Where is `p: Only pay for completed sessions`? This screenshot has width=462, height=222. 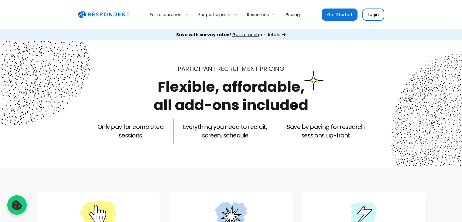
p: Only pay for completed sessions is located at coordinates (130, 131).